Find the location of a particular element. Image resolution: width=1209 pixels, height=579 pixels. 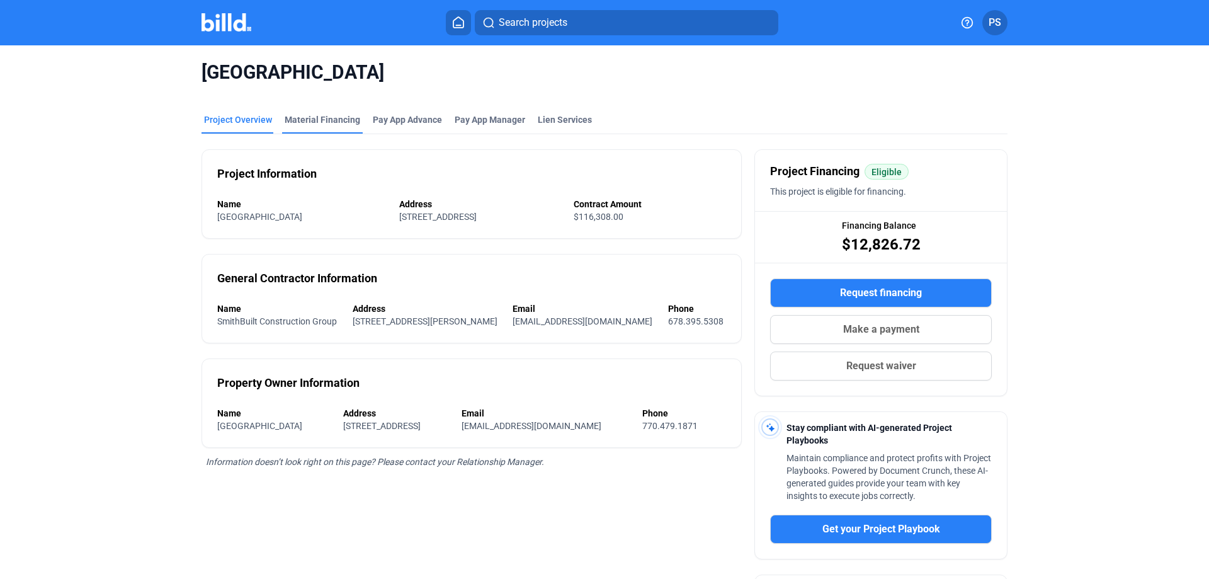

img: Billd Company Logo is located at coordinates (226, 22).